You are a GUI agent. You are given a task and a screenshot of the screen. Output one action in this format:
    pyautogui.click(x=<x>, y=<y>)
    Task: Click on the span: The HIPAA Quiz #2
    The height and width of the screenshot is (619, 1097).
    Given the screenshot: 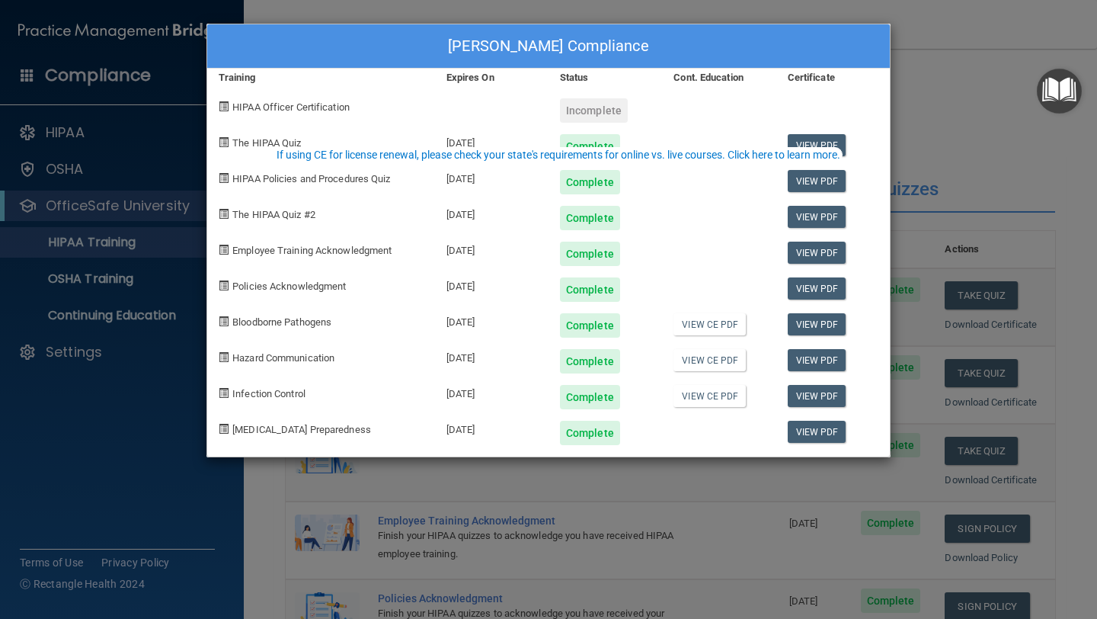 What is the action you would take?
    pyautogui.click(x=273, y=214)
    